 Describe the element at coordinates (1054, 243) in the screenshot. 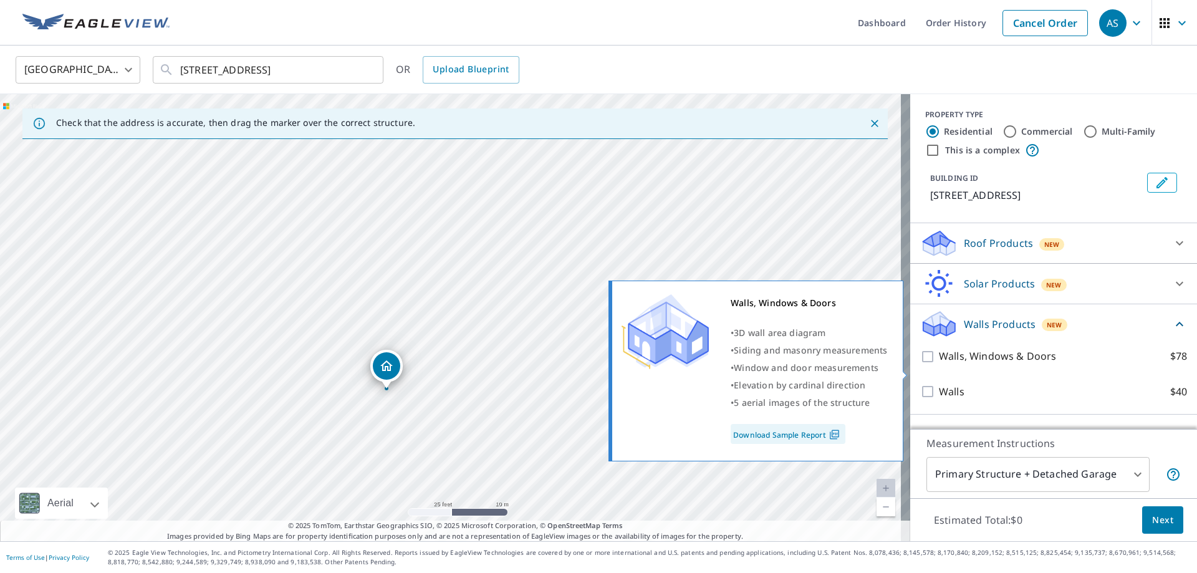

I see `div: Roof ProductsNew` at that location.